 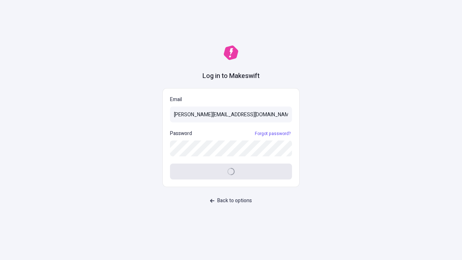 I want to click on button: Back to options, so click(x=231, y=201).